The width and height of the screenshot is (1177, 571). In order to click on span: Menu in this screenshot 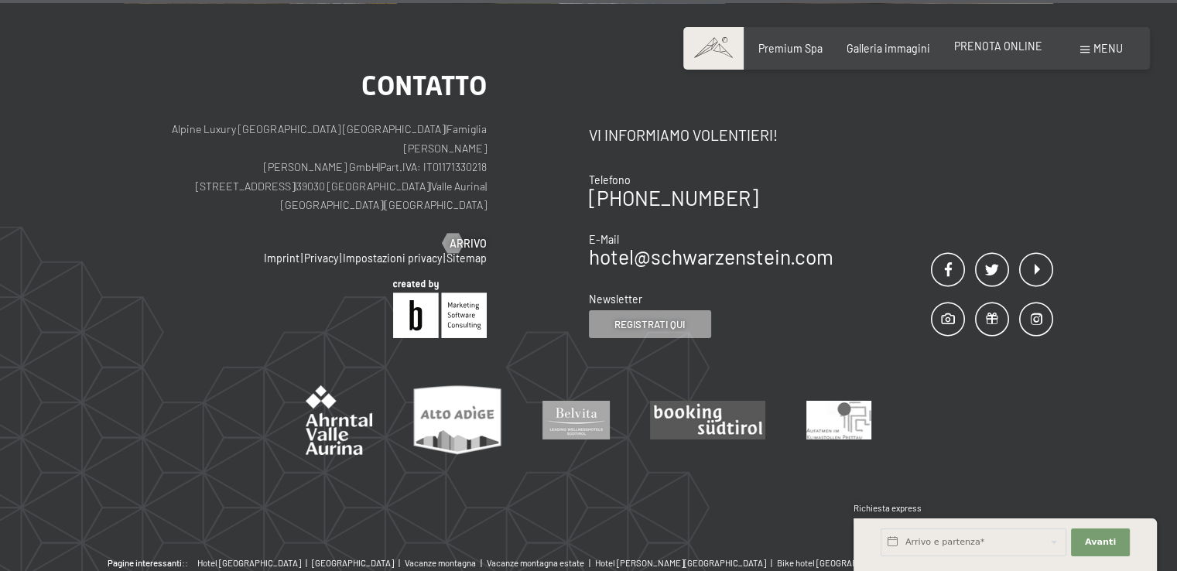, I will do `click(1108, 48)`.